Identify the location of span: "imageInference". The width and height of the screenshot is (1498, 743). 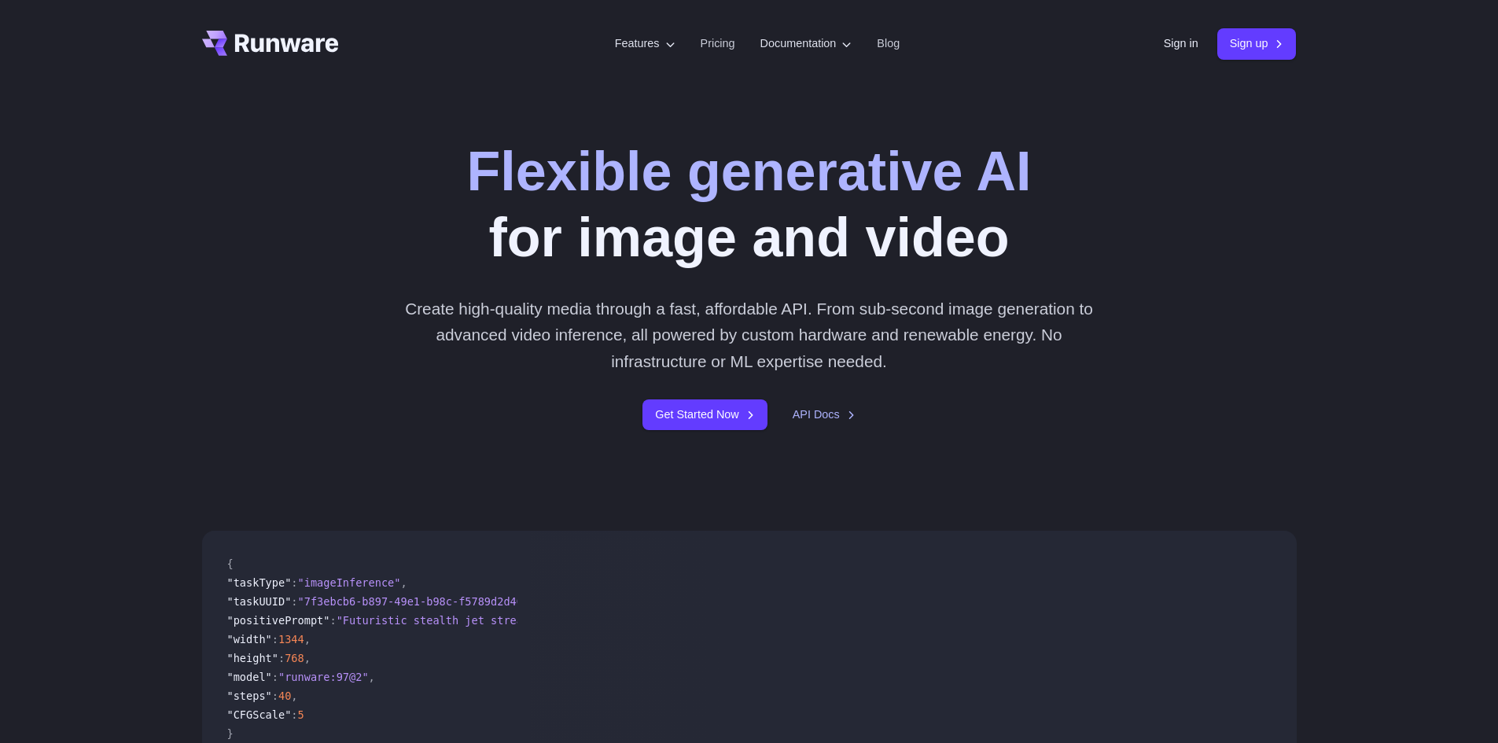
(349, 583).